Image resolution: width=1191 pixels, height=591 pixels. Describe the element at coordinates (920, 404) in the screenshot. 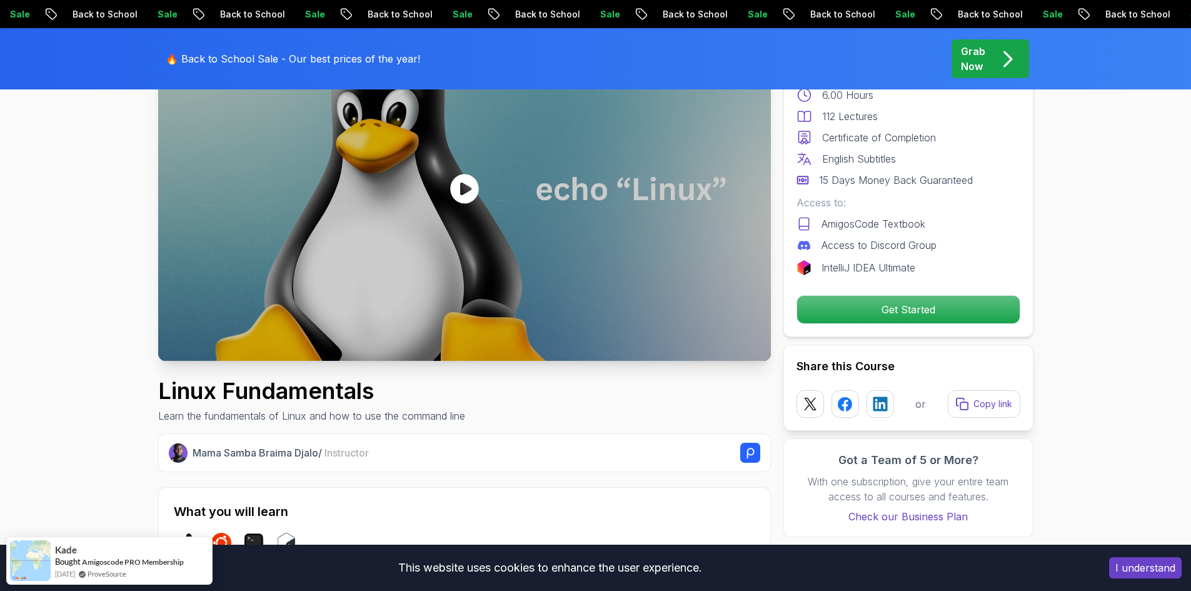

I see `p: or` at that location.